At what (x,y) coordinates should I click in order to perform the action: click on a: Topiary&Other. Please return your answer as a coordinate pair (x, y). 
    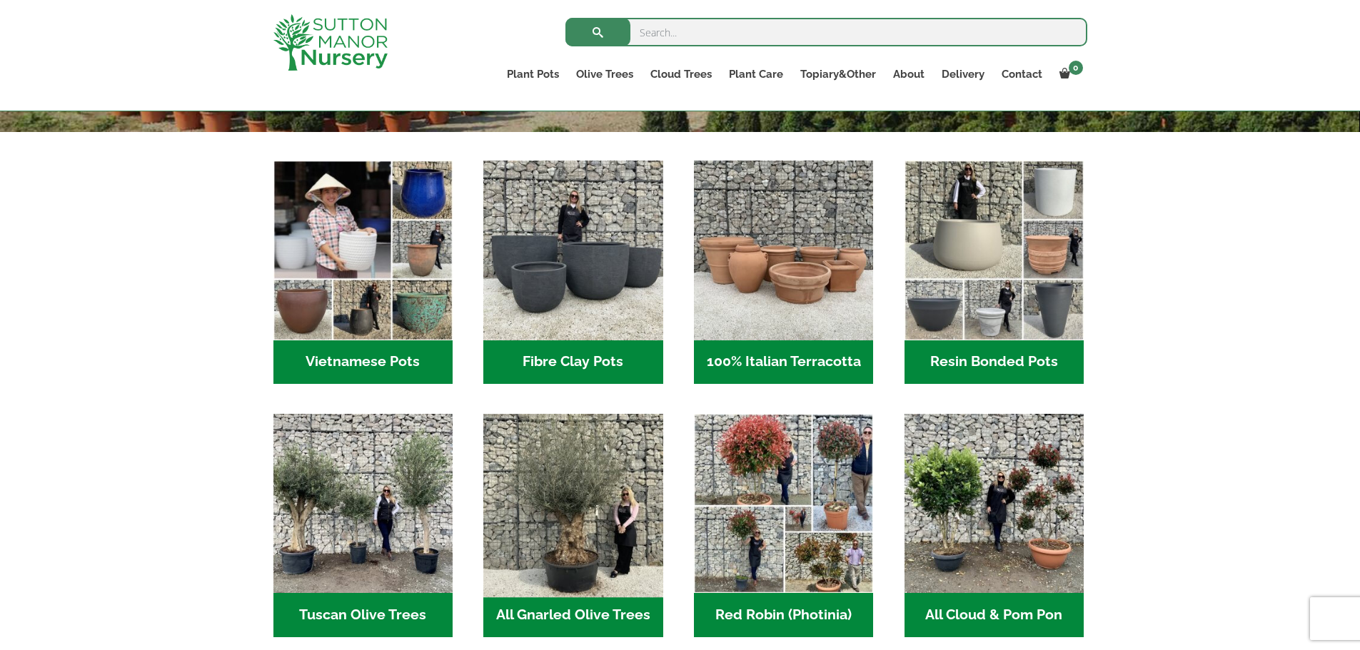
    Looking at the image, I should click on (838, 74).